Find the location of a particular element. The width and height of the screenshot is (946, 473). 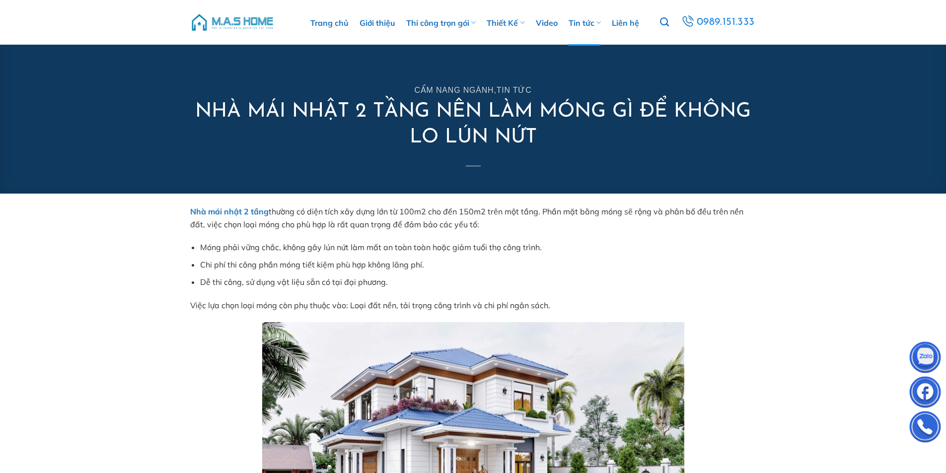

li: Chi phí thi công phần móng tiết kiệm phù hợp không lãng phí. is located at coordinates (478, 265).